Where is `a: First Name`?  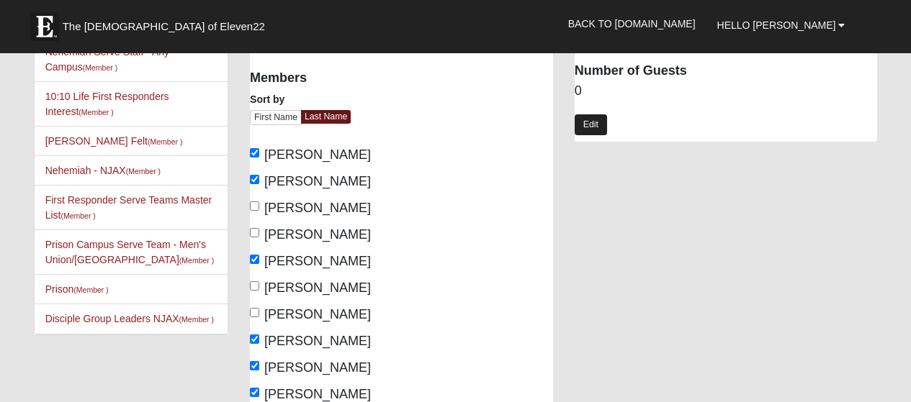 a: First Name is located at coordinates (276, 117).